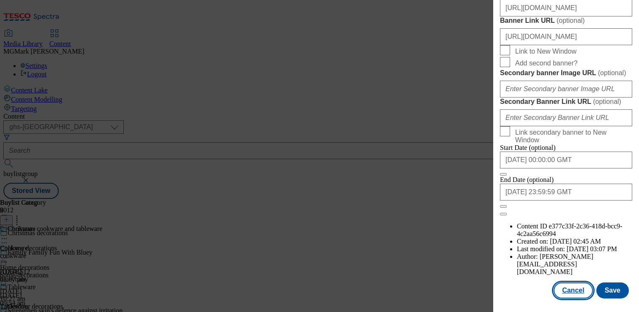 Image resolution: width=639 pixels, height=312 pixels. I want to click on span: End Date (optional), so click(526, 179).